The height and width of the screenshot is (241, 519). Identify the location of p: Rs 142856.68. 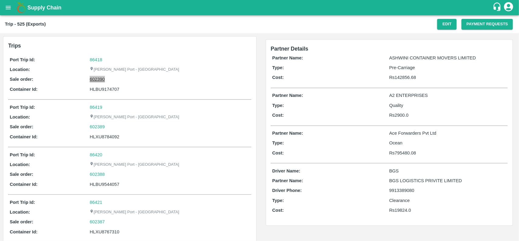
(448, 77).